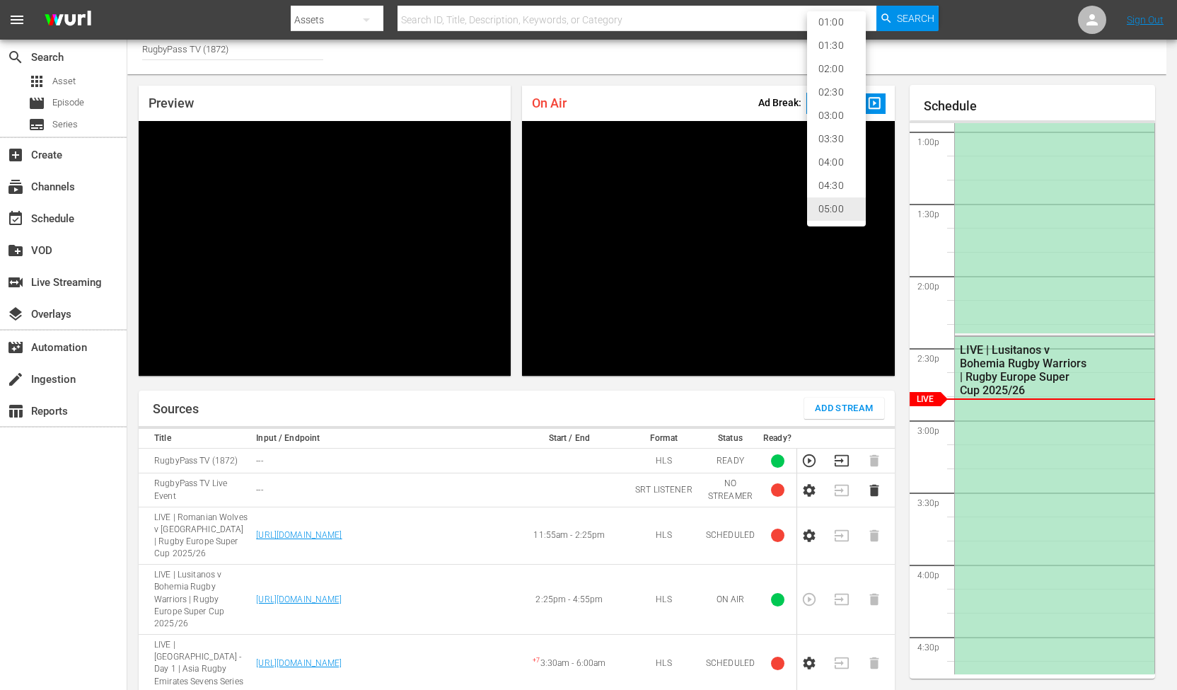 Image resolution: width=1177 pixels, height=690 pixels. What do you see at coordinates (836, 92) in the screenshot?
I see `li: 02:30` at bounding box center [836, 92].